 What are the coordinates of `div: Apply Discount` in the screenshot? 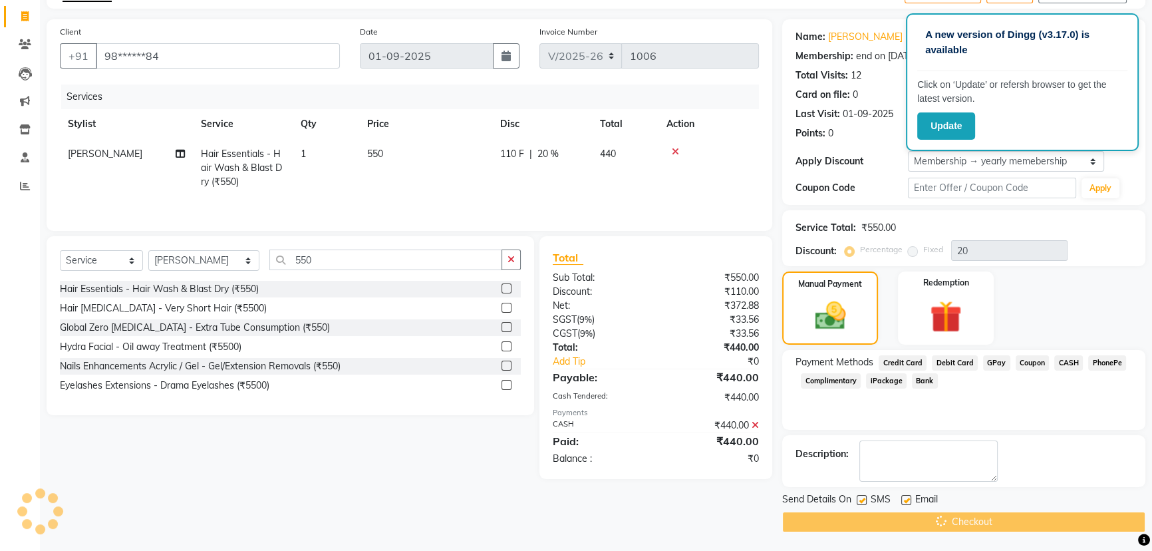 It's located at (851, 161).